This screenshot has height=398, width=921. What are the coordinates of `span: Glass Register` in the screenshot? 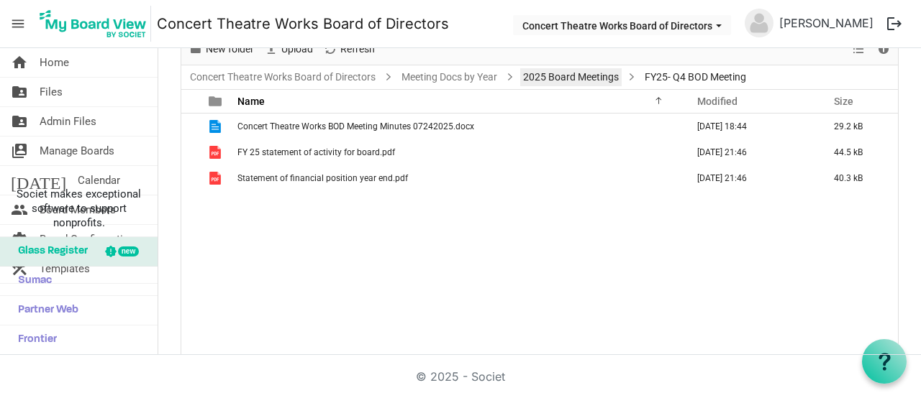 It's located at (49, 252).